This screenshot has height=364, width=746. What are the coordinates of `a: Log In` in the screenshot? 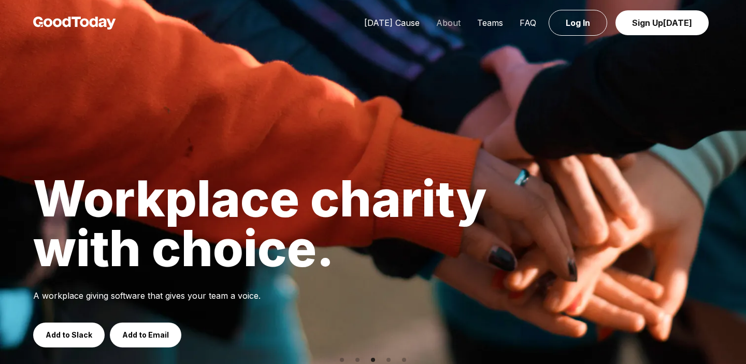 It's located at (578, 23).